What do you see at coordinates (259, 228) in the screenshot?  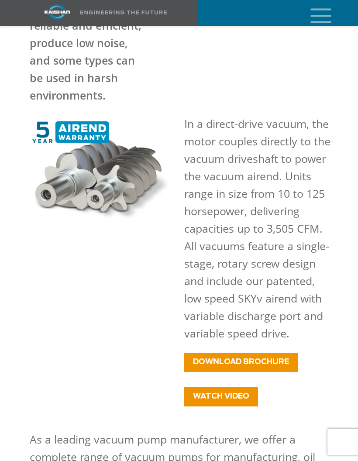 I see `p: In a direct-drive vacuum, the motor couples directly to the vacuum driveshaft to power the vacuum...` at bounding box center [259, 228].